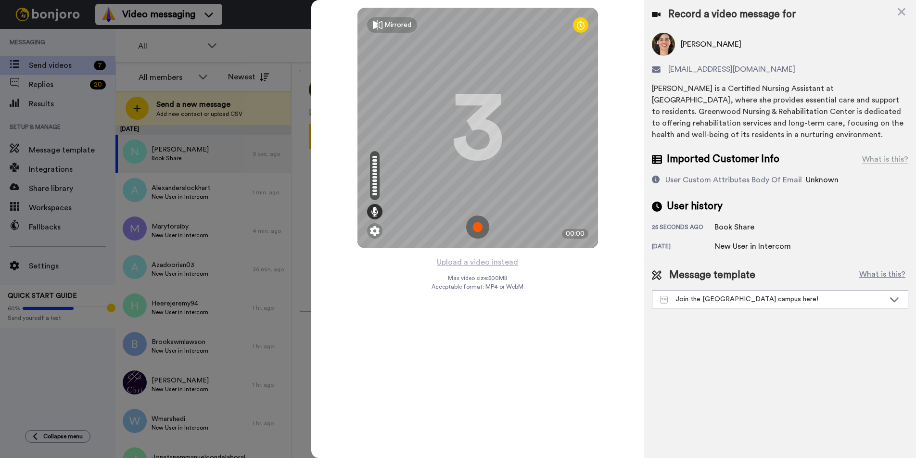 The height and width of the screenshot is (458, 916). Describe the element at coordinates (723, 159) in the screenshot. I see `span: Imported Customer Info` at that location.